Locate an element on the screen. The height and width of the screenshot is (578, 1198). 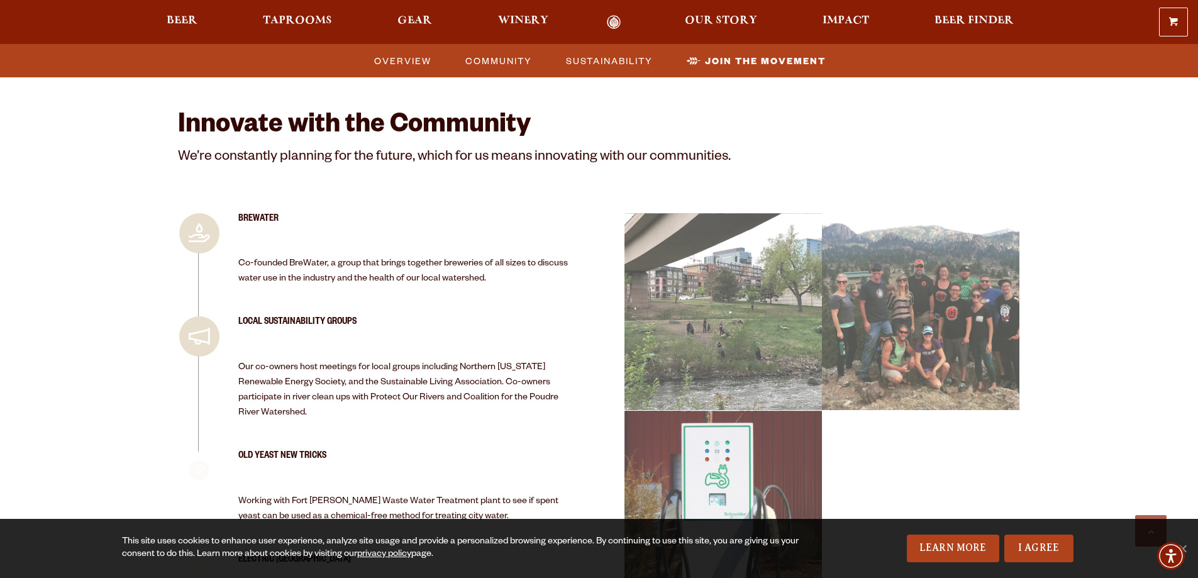
span: Beer is located at coordinates (182, 21).